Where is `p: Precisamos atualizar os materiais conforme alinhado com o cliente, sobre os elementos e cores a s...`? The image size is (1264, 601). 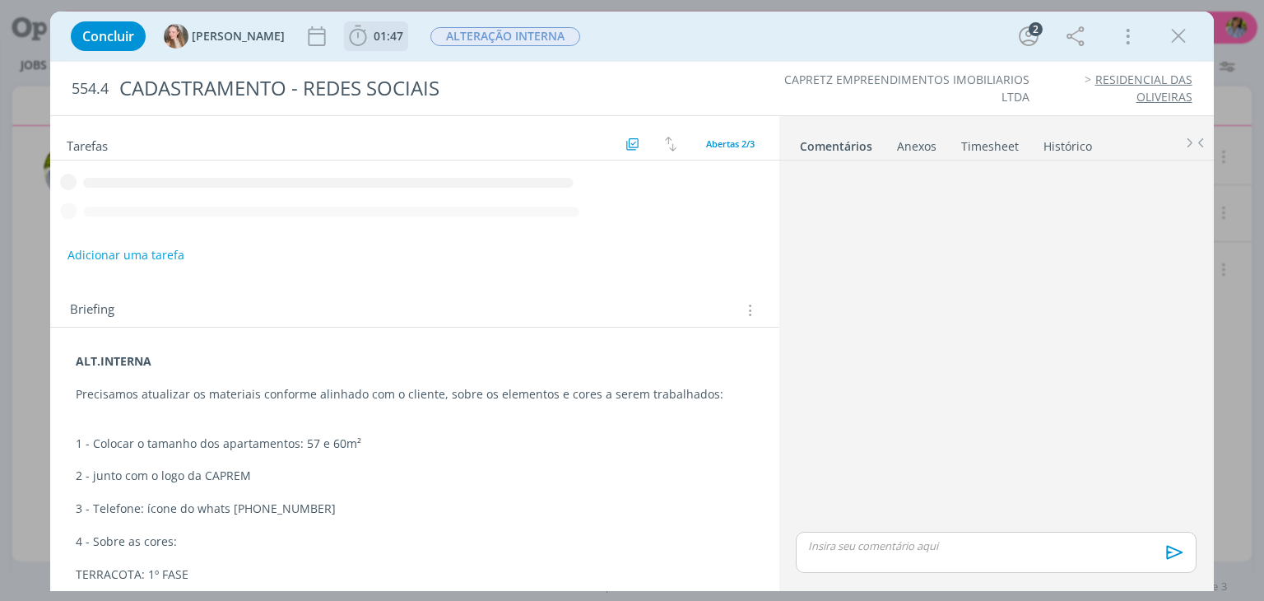 p: Precisamos atualizar os materiais conforme alinhado com o cliente, sobre os elementos e cores a s... is located at coordinates (414, 394).